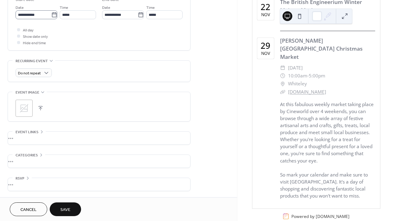 Image resolution: width=395 pixels, height=221 pixels. I want to click on button: Cancel, so click(28, 209).